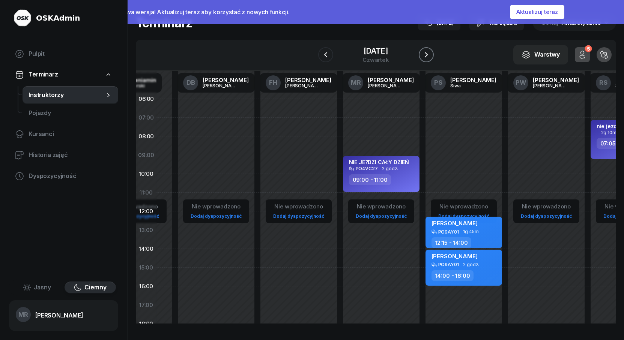 Image resolution: width=624 pixels, height=340 pixels. What do you see at coordinates (469, 86) in the screenshot?
I see `div: Siwa` at bounding box center [469, 86].